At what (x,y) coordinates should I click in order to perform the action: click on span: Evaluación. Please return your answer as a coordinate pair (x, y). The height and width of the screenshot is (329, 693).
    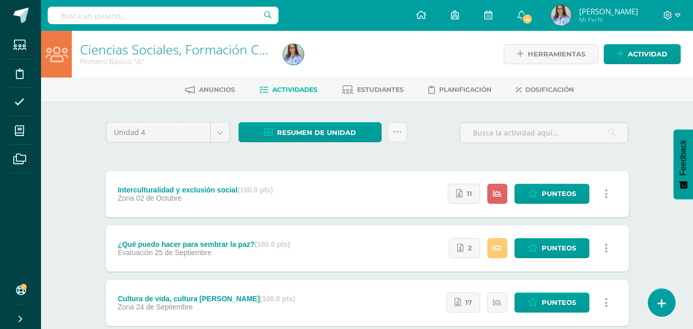
    Looking at the image, I should click on (135, 252).